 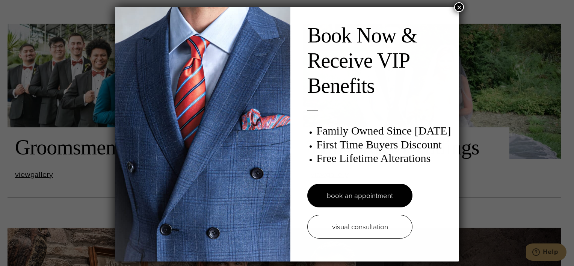 What do you see at coordinates (384, 158) in the screenshot?
I see `h3: Free Lifetime Alterations` at bounding box center [384, 158].